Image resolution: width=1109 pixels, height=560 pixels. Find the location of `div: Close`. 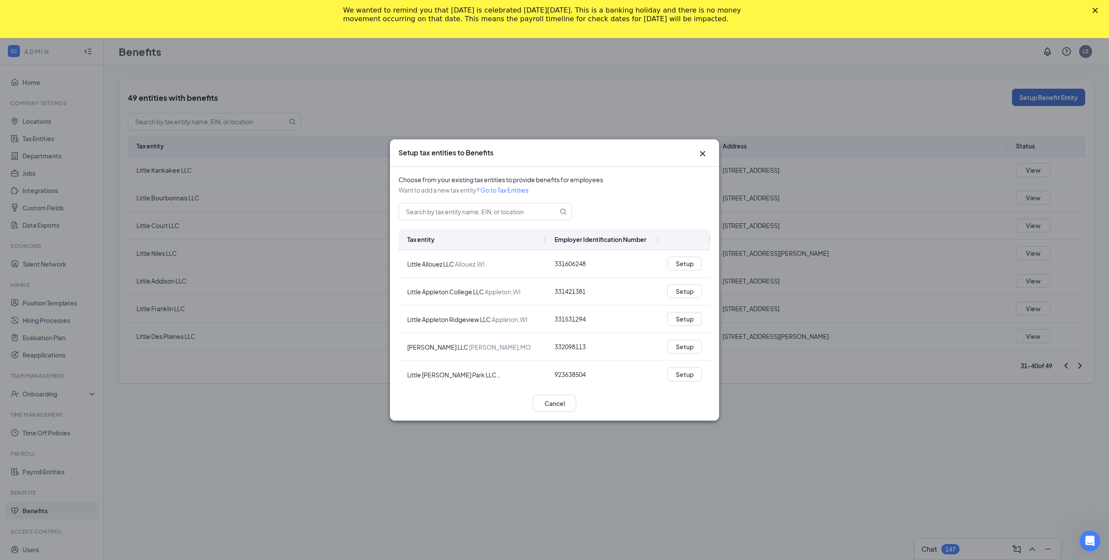

div: Close is located at coordinates (1097, 10).